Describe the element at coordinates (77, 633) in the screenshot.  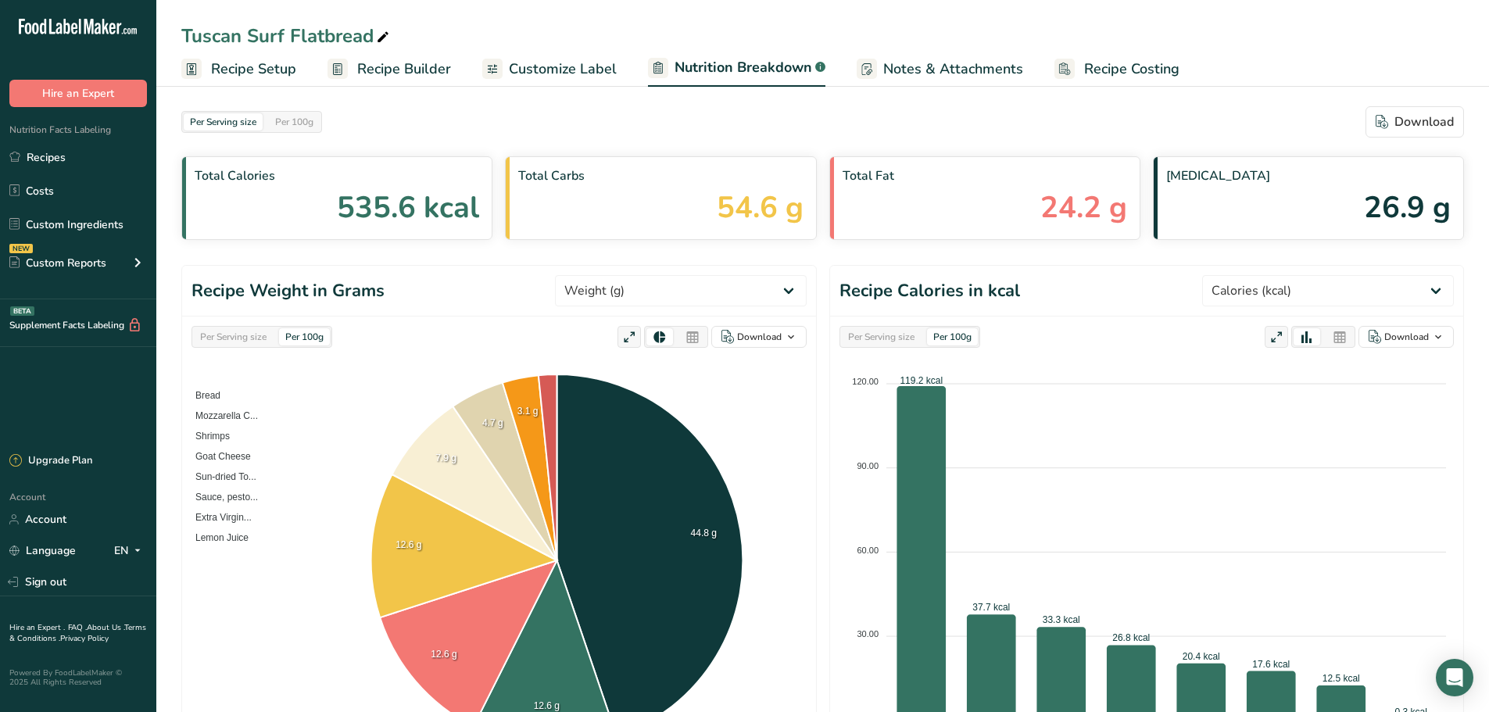
I see `a: Terms & Conditions .` at that location.